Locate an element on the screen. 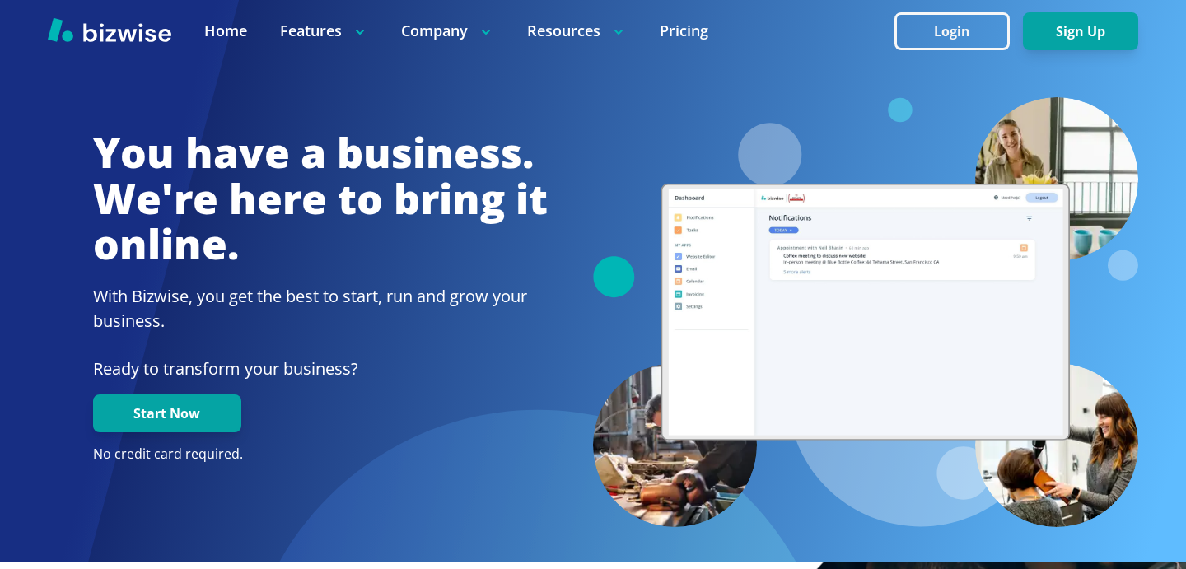 The image size is (1186, 569). img: Bizwise Logo is located at coordinates (110, 30).